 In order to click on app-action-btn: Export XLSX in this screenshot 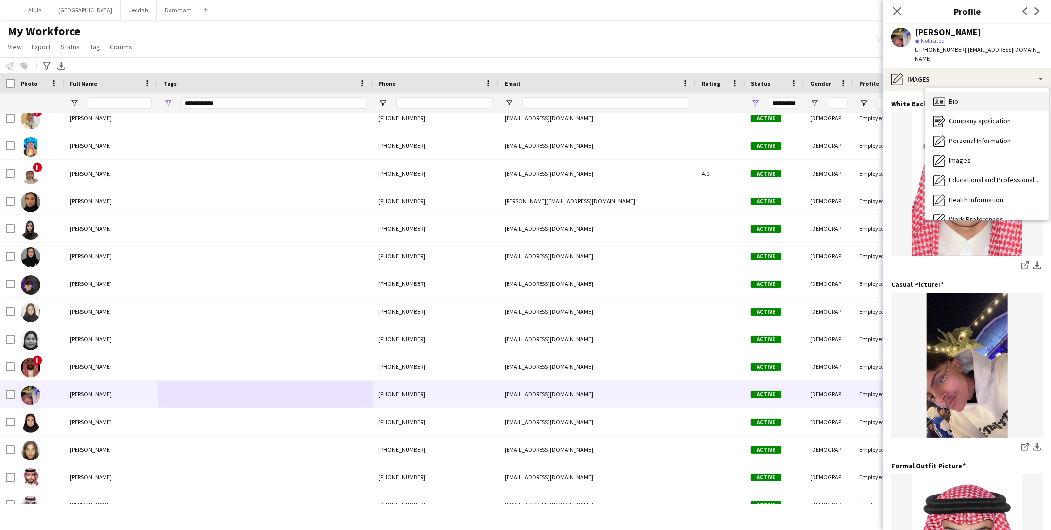, I will do `click(61, 66)`.